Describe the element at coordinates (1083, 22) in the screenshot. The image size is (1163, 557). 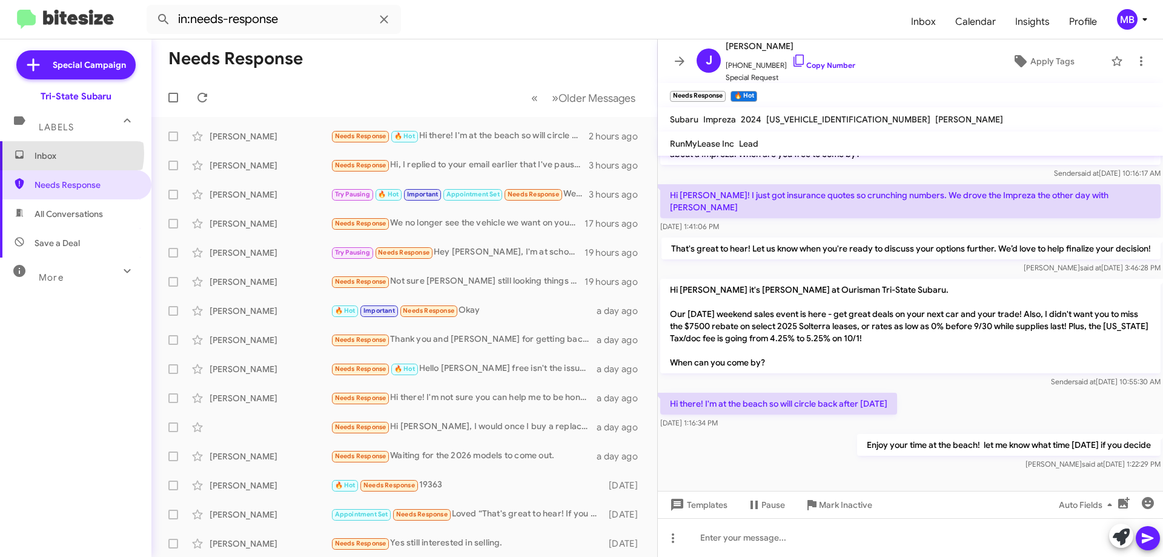
I see `a: Profile` at that location.